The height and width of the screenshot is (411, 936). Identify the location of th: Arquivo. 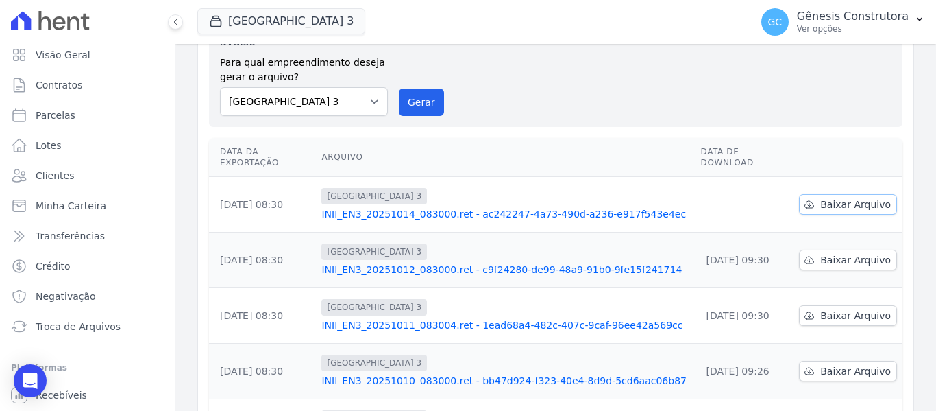
(505, 157).